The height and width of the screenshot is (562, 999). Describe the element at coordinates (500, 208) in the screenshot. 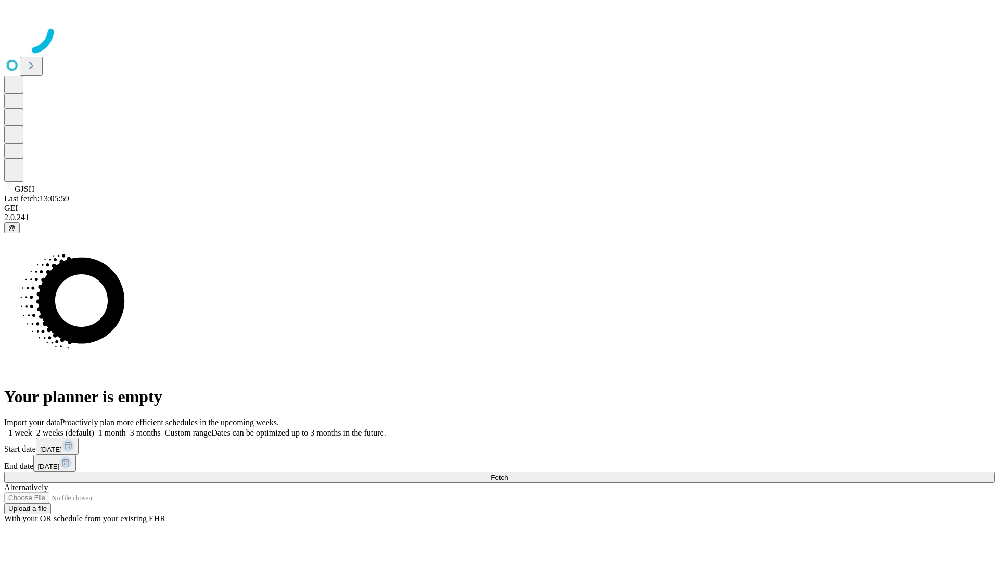

I see `div: GEI` at that location.